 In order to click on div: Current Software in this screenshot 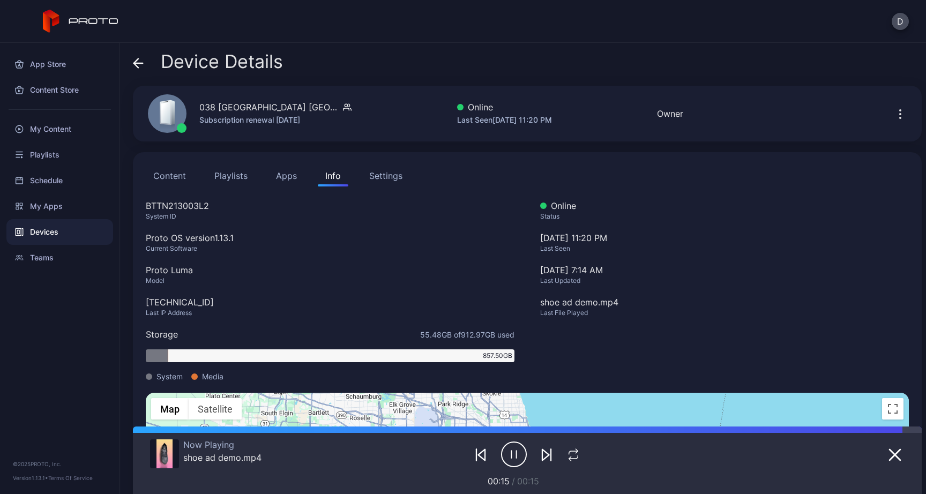, I will do `click(330, 249)`.